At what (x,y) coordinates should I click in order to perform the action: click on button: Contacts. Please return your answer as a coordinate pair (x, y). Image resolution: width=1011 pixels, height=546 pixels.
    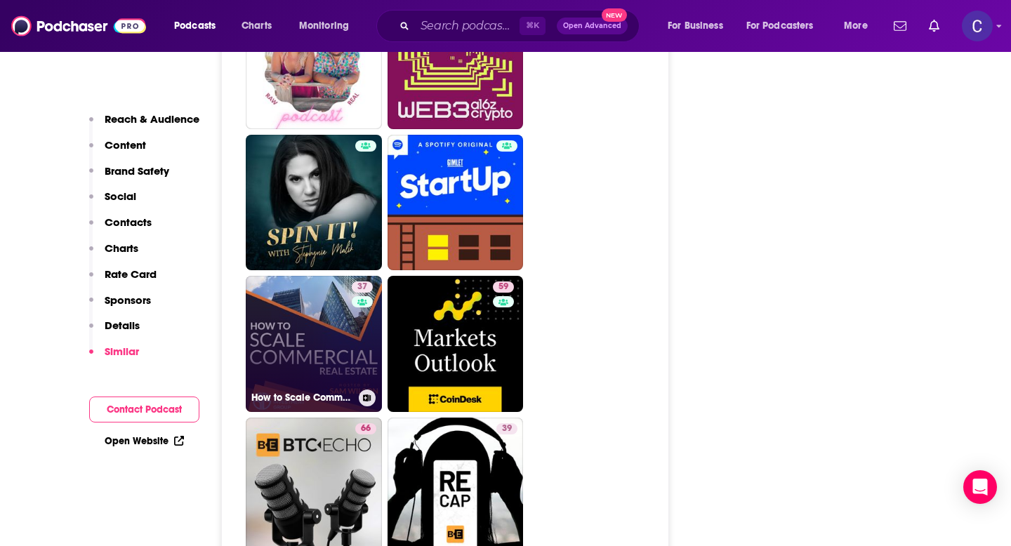
    Looking at the image, I should click on (120, 228).